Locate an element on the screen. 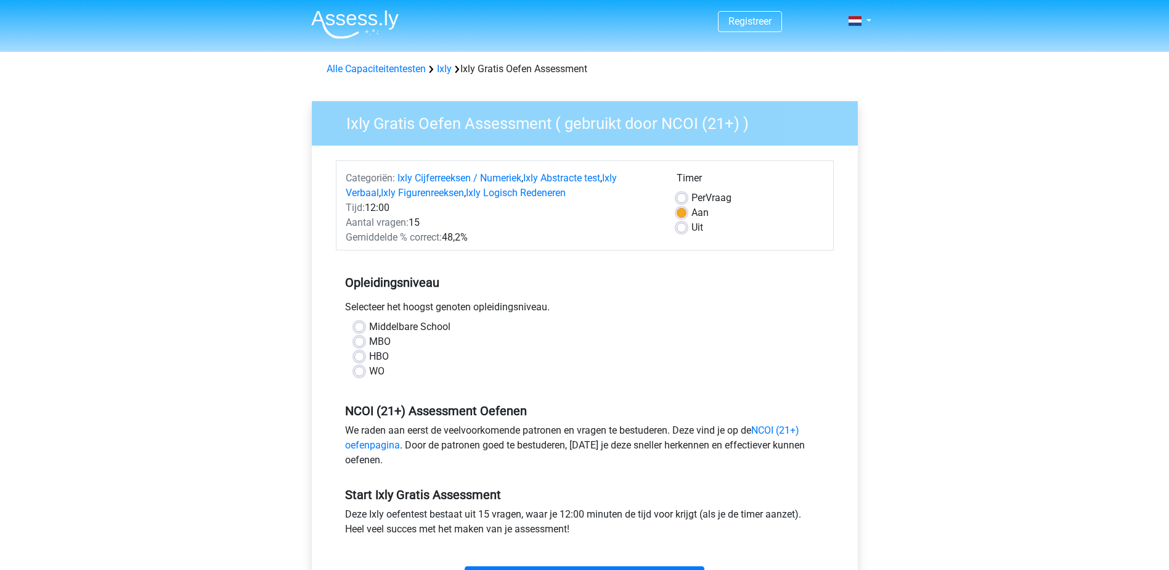  a: Ixly Logisch Redeneren is located at coordinates (516, 192).